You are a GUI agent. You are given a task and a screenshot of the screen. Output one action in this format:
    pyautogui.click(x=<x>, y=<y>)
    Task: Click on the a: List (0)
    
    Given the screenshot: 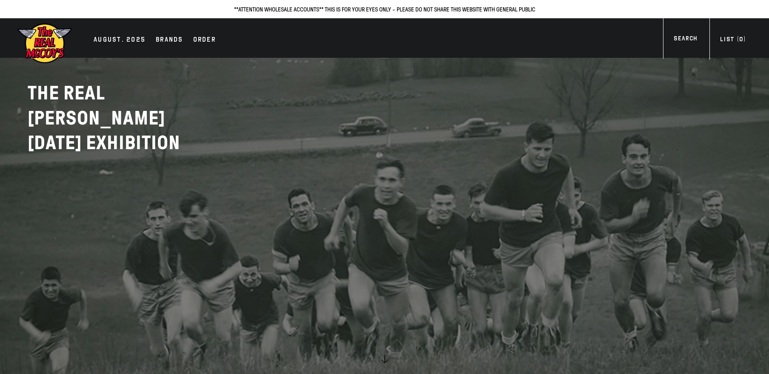 What is the action you would take?
    pyautogui.click(x=733, y=40)
    